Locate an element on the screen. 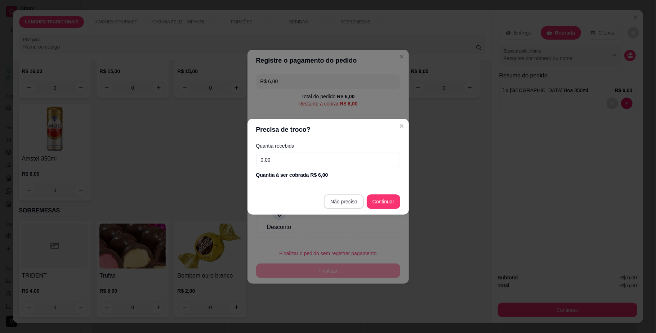 The image size is (656, 333). div: Quantia à ser cobrada R$ 6,00 is located at coordinates (328, 175).